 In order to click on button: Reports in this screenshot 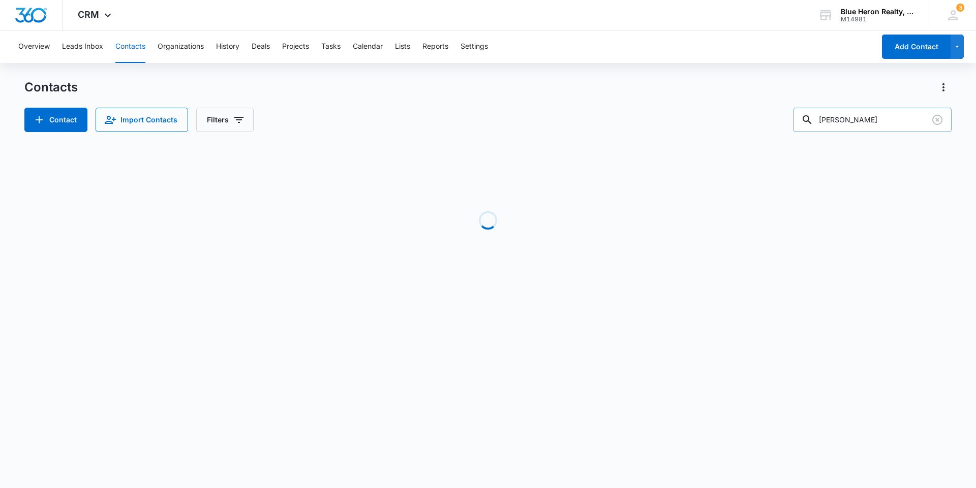, I will do `click(435, 47)`.